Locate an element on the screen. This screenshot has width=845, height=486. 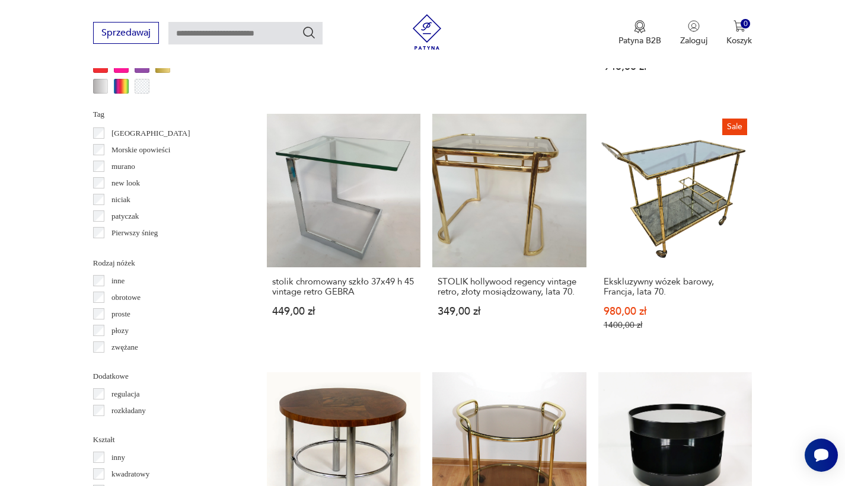
p: regulacja is located at coordinates (126, 394).